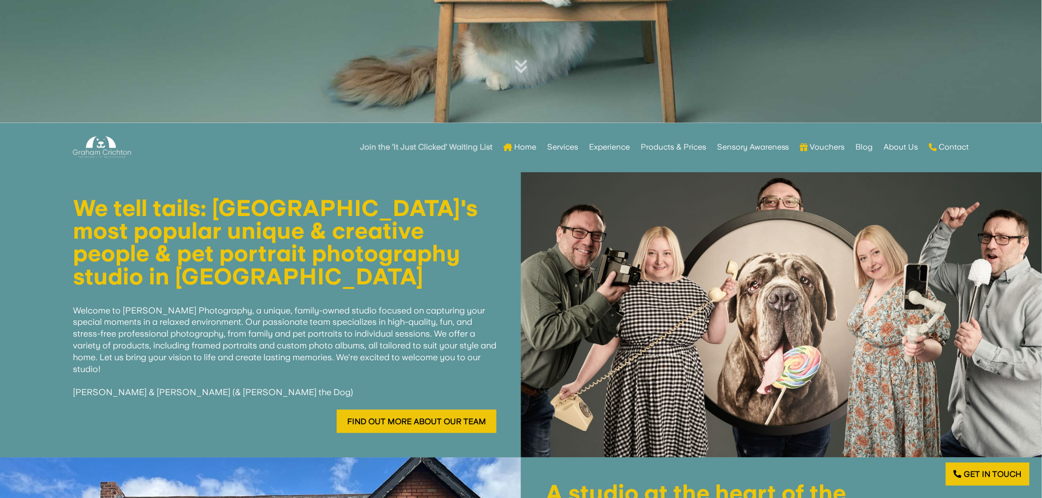 The height and width of the screenshot is (498, 1042). Describe the element at coordinates (417, 421) in the screenshot. I see `a: Find out more about our team` at that location.